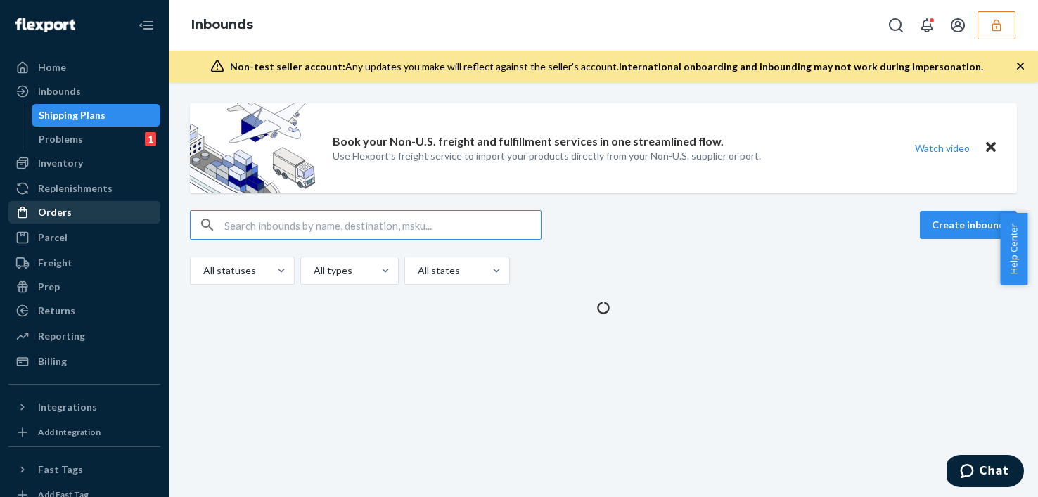  What do you see at coordinates (55, 212) in the screenshot?
I see `div: Orders` at bounding box center [55, 212].